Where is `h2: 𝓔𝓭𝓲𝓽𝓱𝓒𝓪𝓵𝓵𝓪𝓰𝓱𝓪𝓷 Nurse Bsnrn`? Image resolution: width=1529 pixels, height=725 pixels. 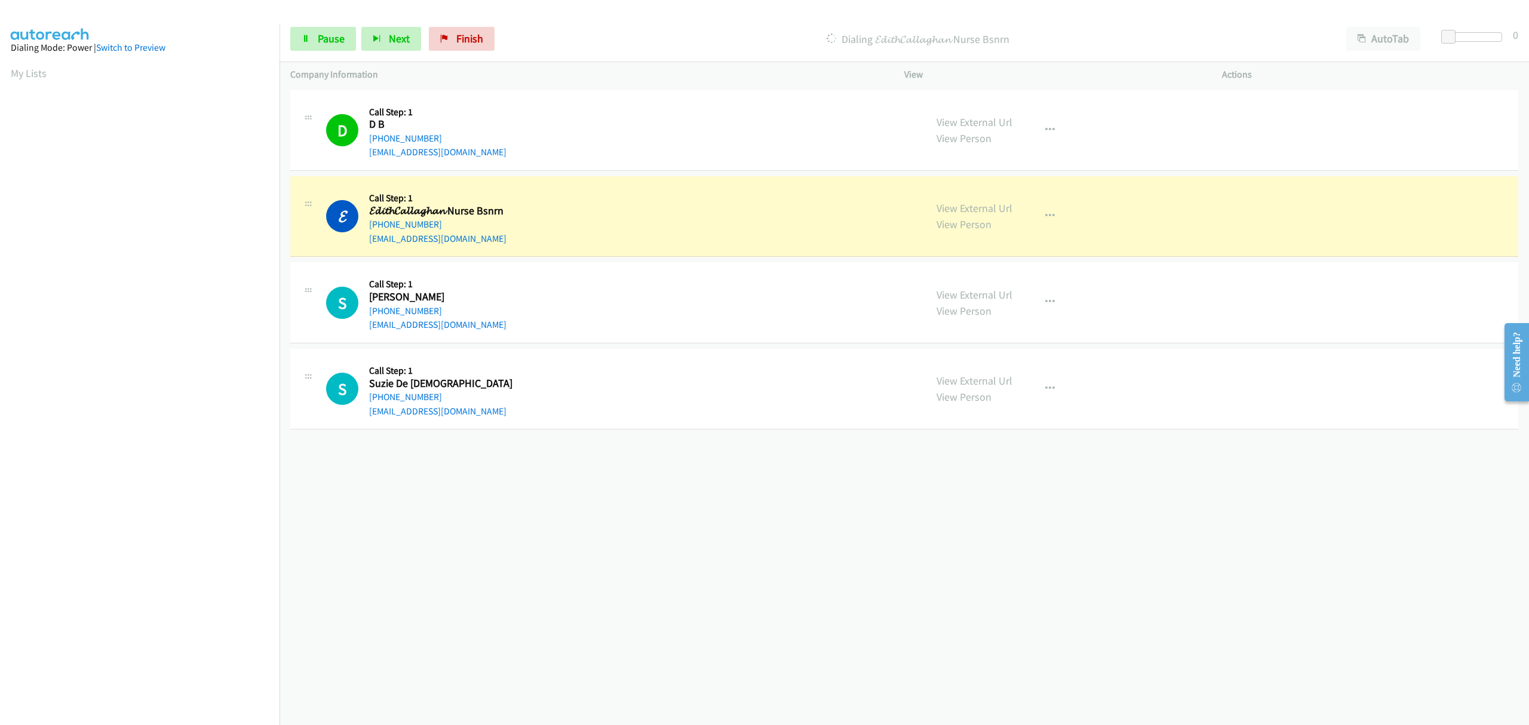 h2: 𝓔𝓭𝓲𝓽𝓱𝓒𝓪𝓵𝓵𝓪𝓰𝓱𝓪𝓷 Nurse Bsnrn is located at coordinates (454, 211).